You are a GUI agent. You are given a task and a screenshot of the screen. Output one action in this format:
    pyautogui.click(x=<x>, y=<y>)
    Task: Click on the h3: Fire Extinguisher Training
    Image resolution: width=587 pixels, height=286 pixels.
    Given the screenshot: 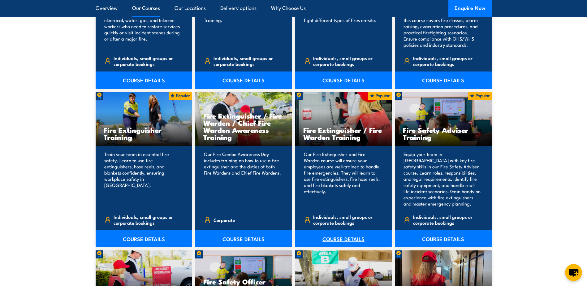 What is the action you would take?
    pyautogui.click(x=144, y=133)
    